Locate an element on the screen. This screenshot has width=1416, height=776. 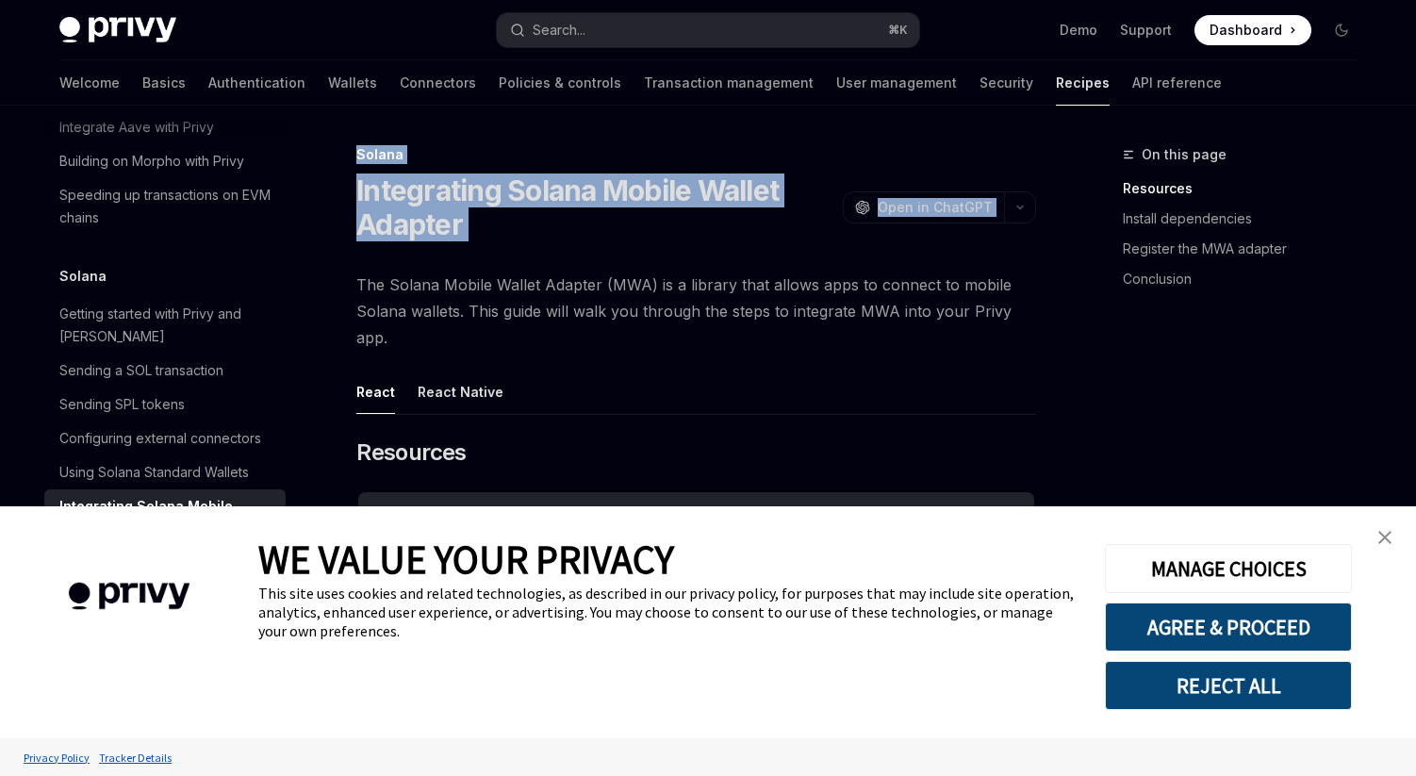
span: Dashboard is located at coordinates (1245, 30).